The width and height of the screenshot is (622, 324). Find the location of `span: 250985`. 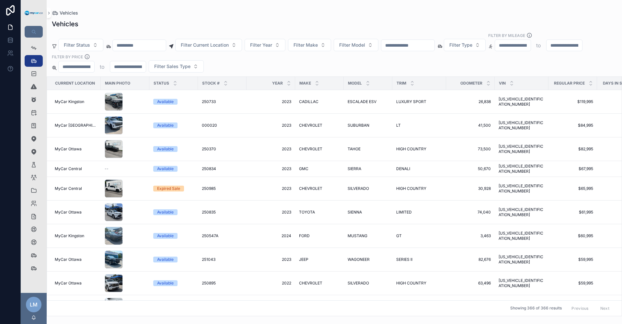

span: 250985 is located at coordinates (209, 189).